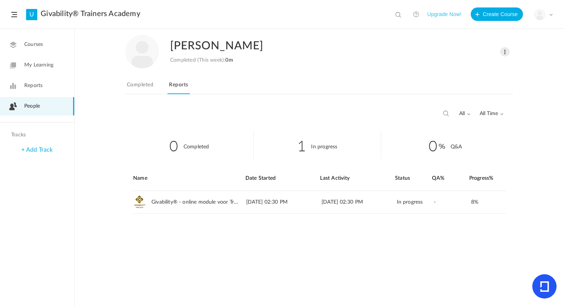  What do you see at coordinates (282, 178) in the screenshot?
I see `div: Date Started` at bounding box center [282, 178].